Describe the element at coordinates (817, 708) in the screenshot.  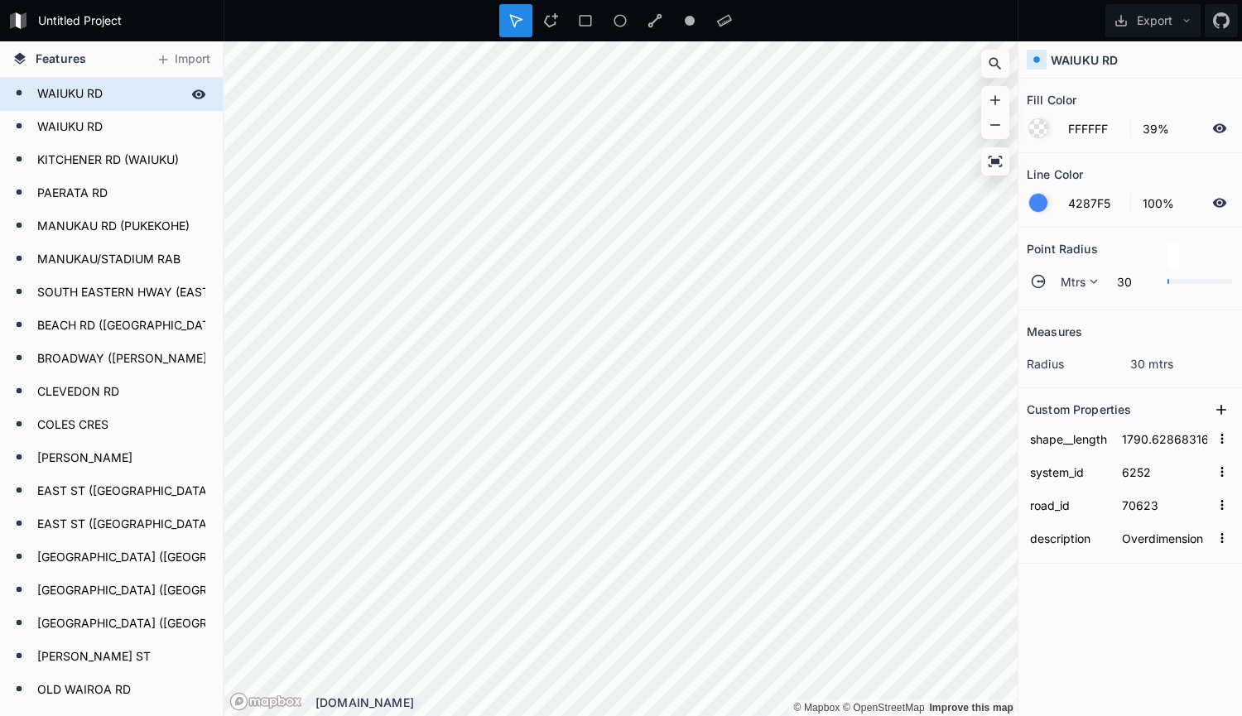
I see `a: Mapbox` at that location.